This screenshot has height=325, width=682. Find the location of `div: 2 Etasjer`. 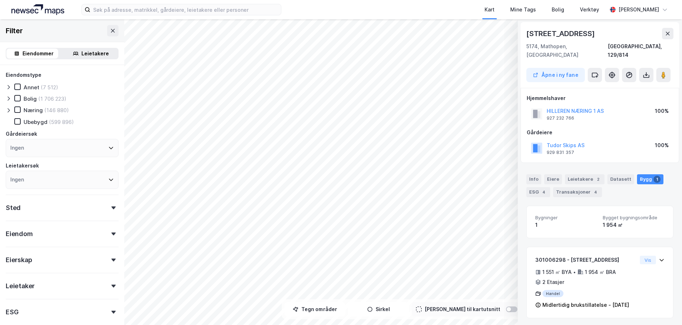

div: 2 Etasjer is located at coordinates (553, 282).